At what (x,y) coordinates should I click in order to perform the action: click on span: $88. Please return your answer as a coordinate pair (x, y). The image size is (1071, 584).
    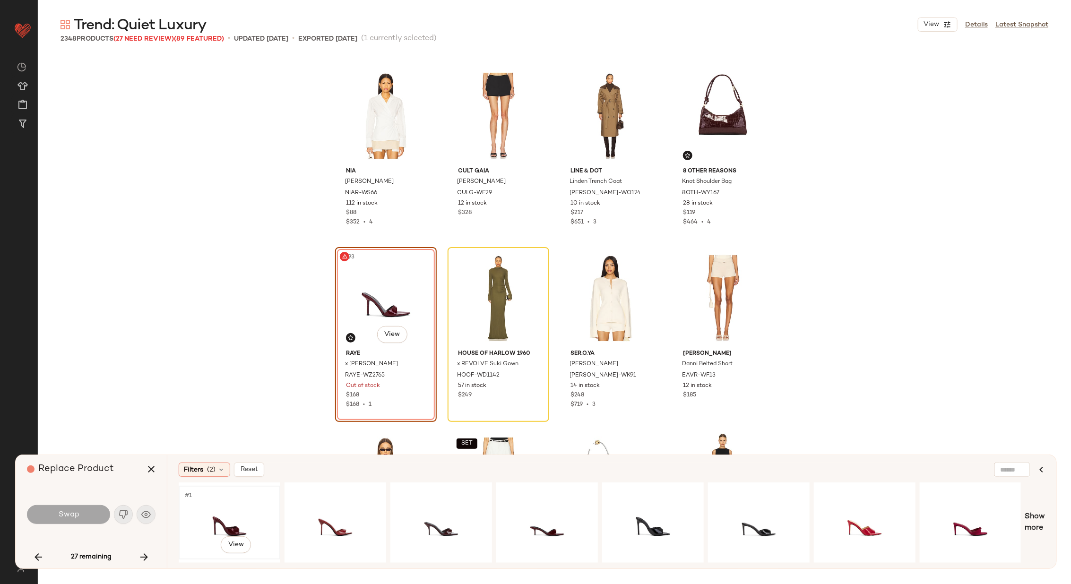
    Looking at the image, I should click on (351, 213).